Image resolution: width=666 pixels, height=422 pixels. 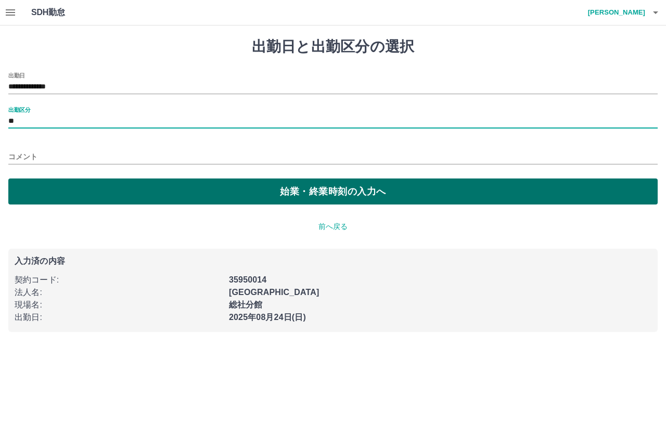 I want to click on p: 入力済の内容, so click(x=333, y=261).